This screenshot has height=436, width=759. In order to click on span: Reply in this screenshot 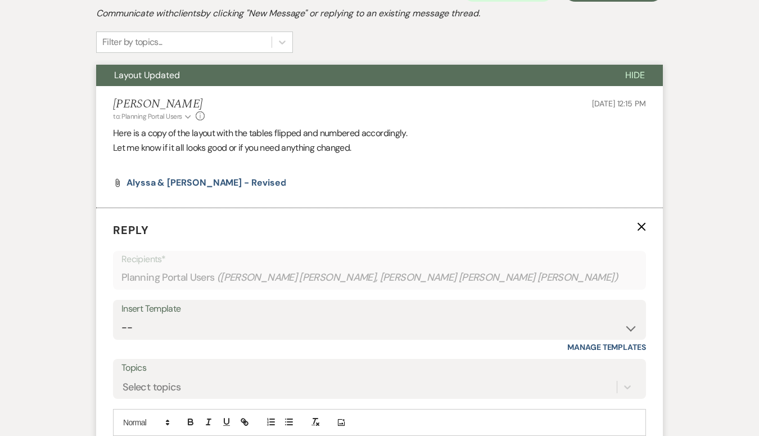, I will do `click(131, 230)`.